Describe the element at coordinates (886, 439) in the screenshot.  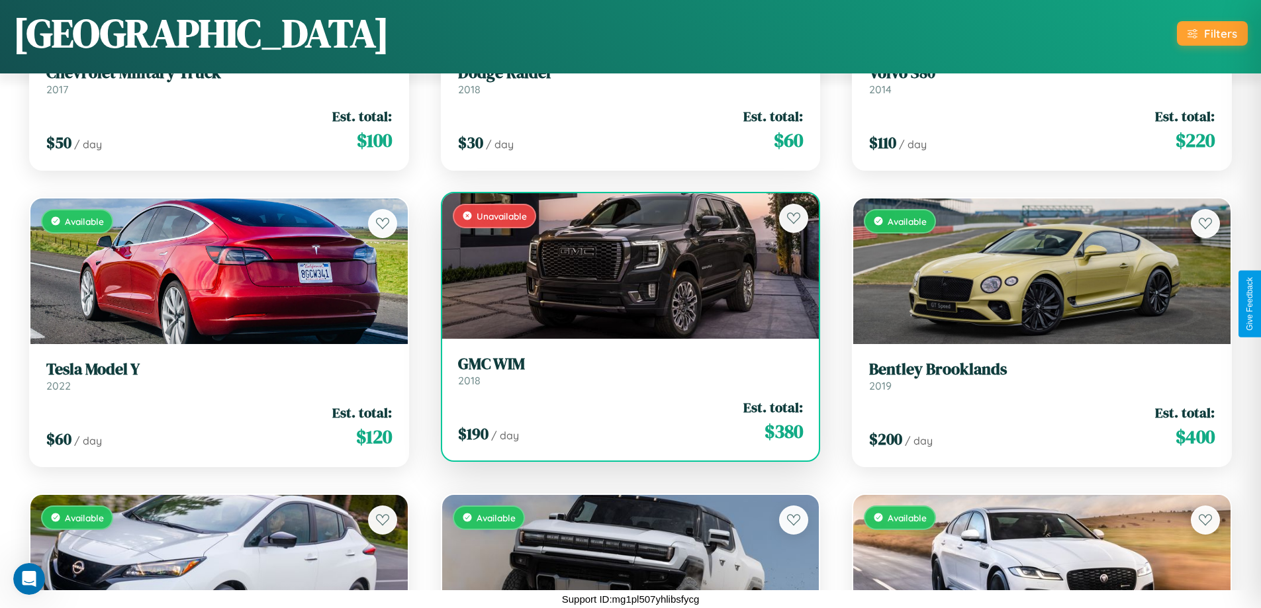
I see `span: $ 200` at that location.